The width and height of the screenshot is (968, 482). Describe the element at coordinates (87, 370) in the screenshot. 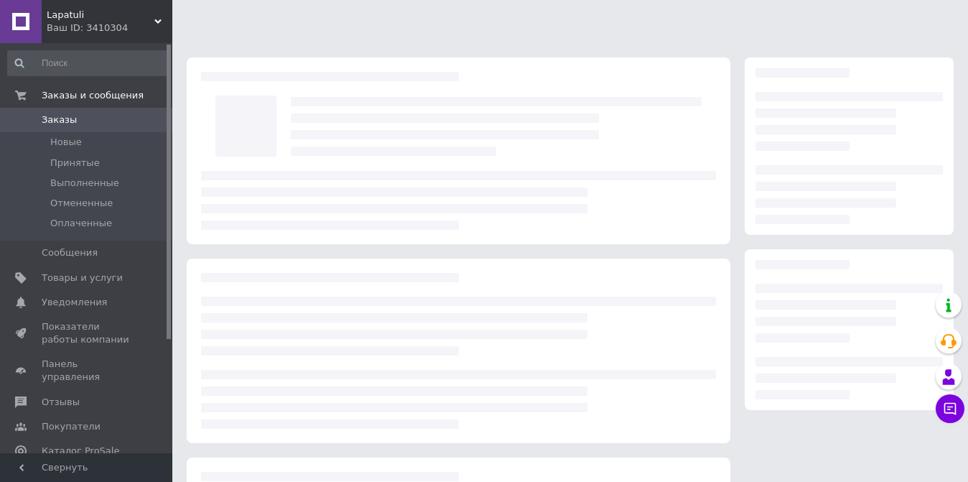

I see `span: Панель управления` at that location.